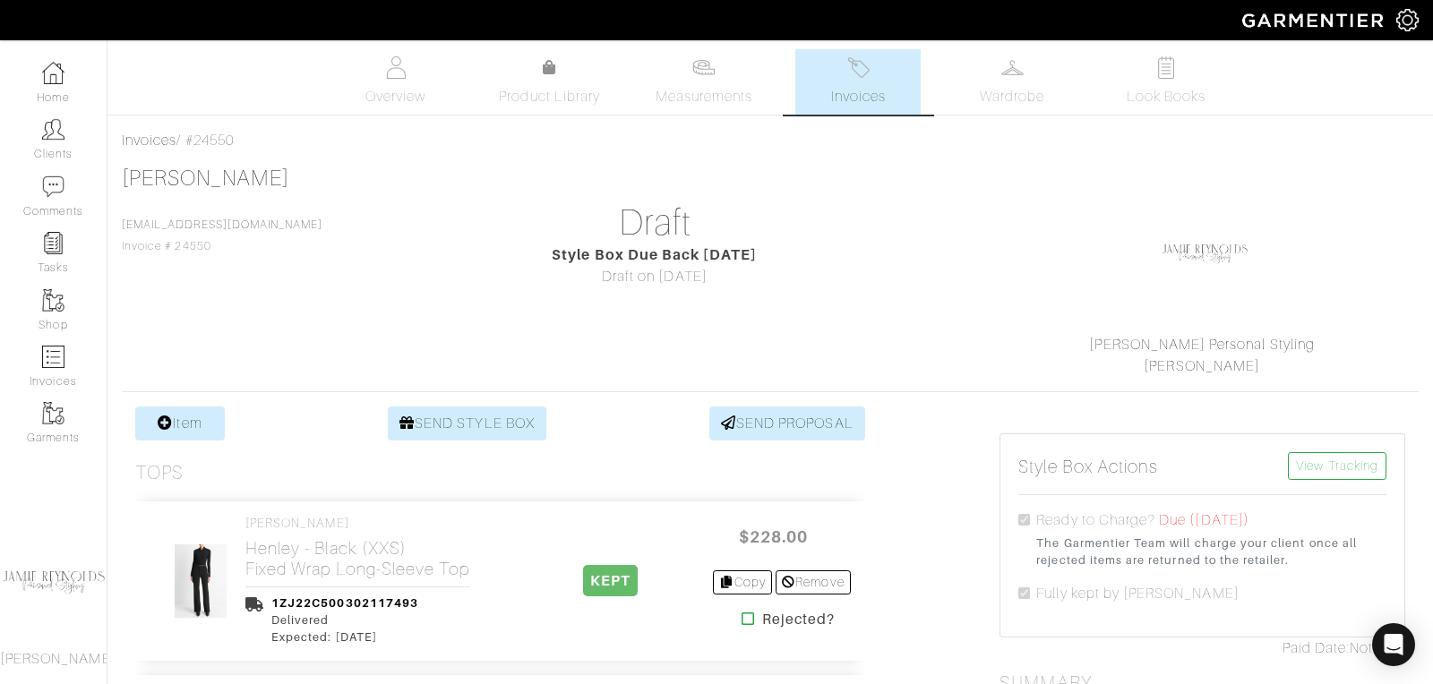 This screenshot has width=1433, height=684. I want to click on a: 1ZJ22C500302117493, so click(345, 603).